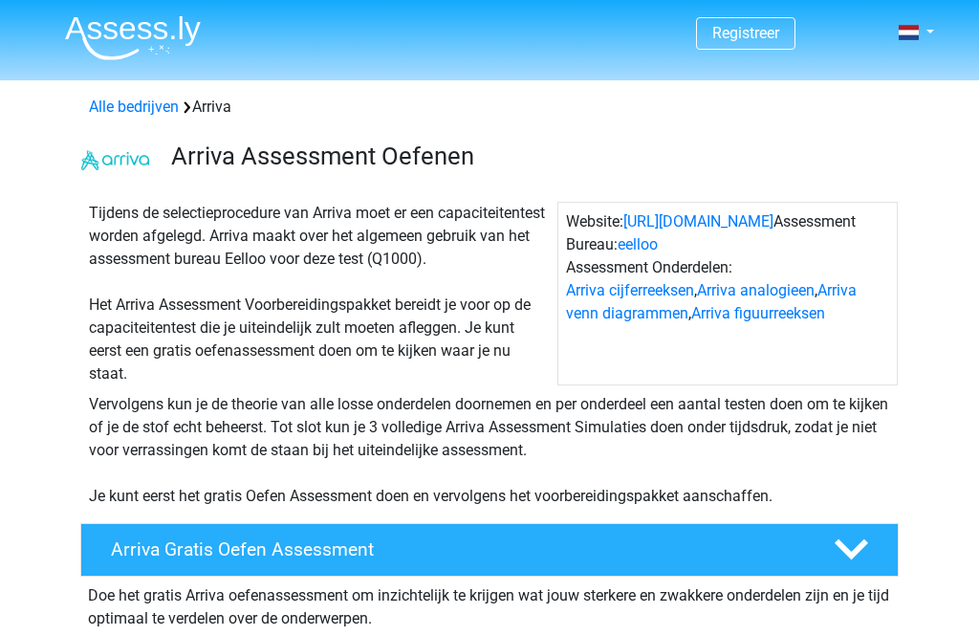 This screenshot has width=979, height=636. I want to click on img: Assessly, so click(133, 37).